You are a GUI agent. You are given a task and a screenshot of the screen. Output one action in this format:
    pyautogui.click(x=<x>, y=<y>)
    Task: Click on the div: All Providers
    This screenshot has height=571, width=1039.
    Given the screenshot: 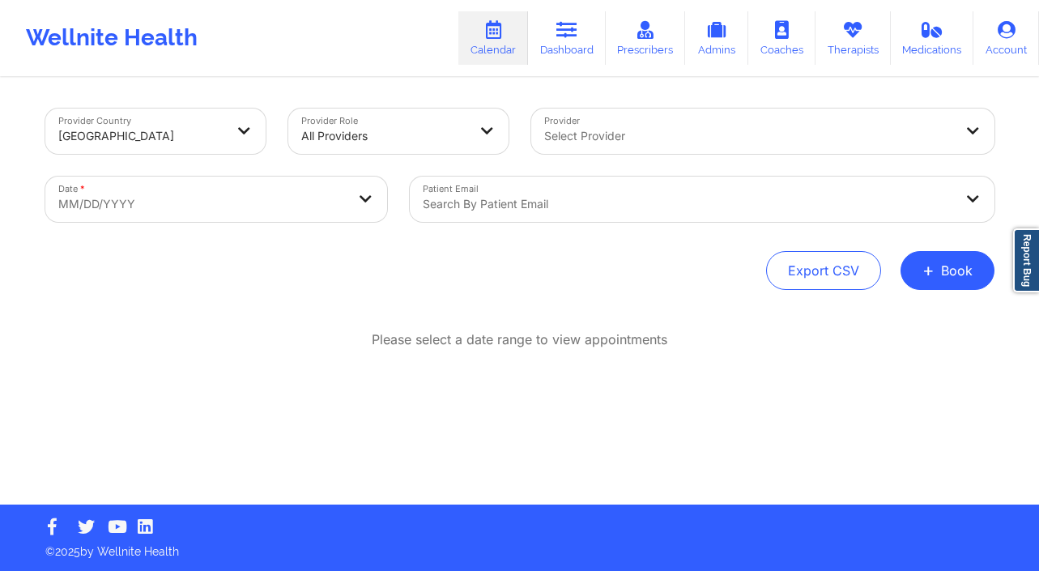 What is the action you would take?
    pyautogui.click(x=385, y=136)
    